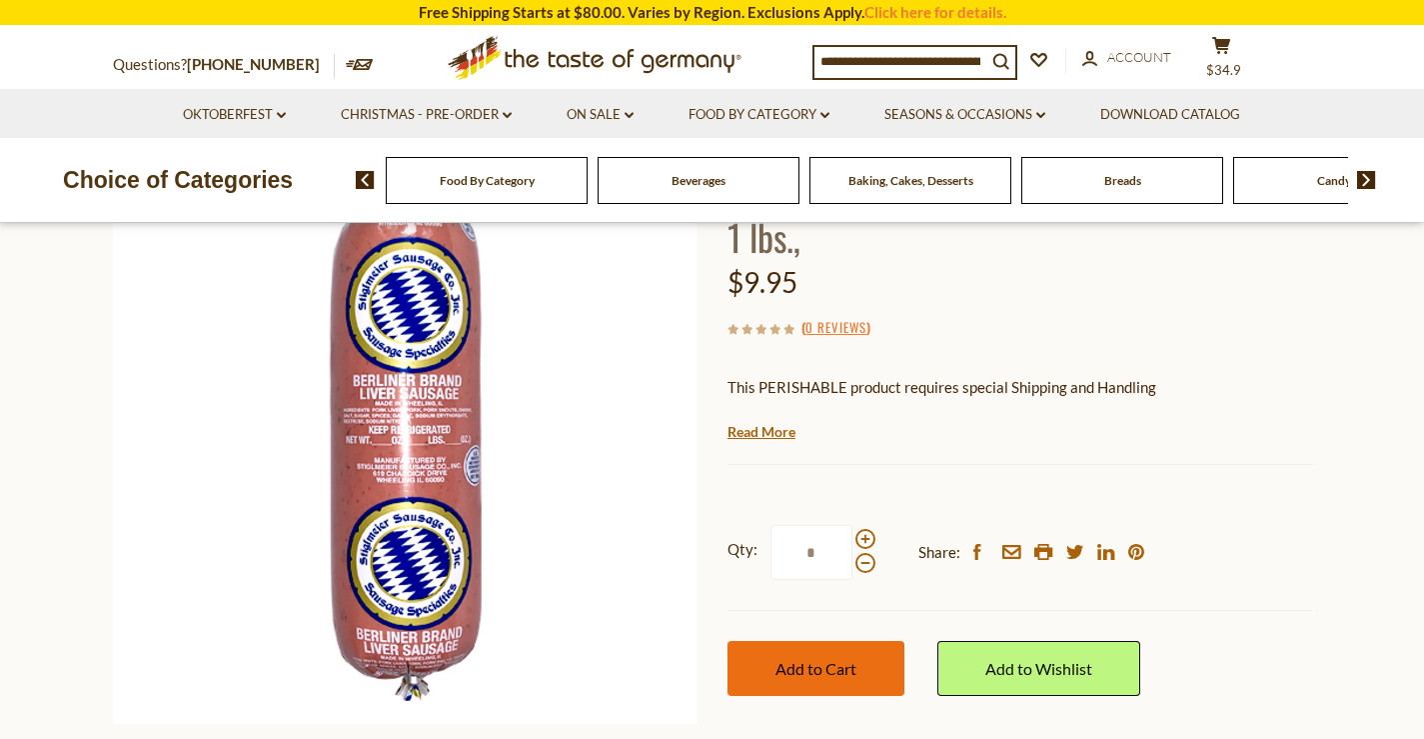 The height and width of the screenshot is (739, 1424). Describe the element at coordinates (1039, 668) in the screenshot. I see `a: Add to Wishlist` at that location.